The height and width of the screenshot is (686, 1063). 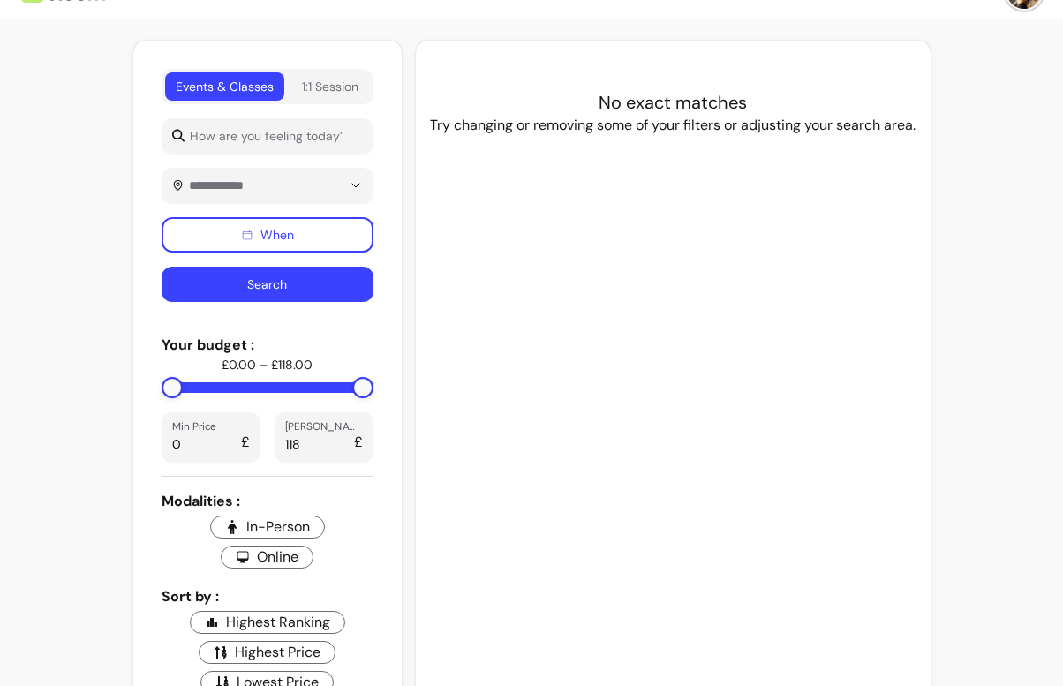 What do you see at coordinates (224, 87) in the screenshot?
I see `div: Events & Classes` at bounding box center [224, 87].